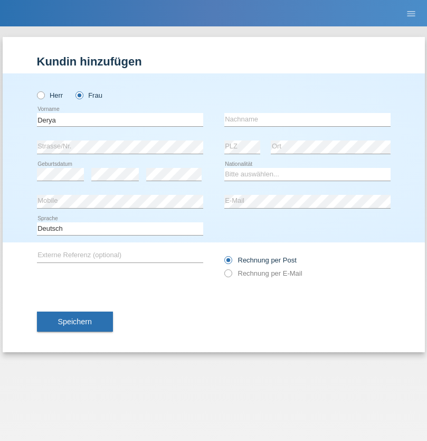  Describe the element at coordinates (50, 95) in the screenshot. I see `label: Herr` at that location.